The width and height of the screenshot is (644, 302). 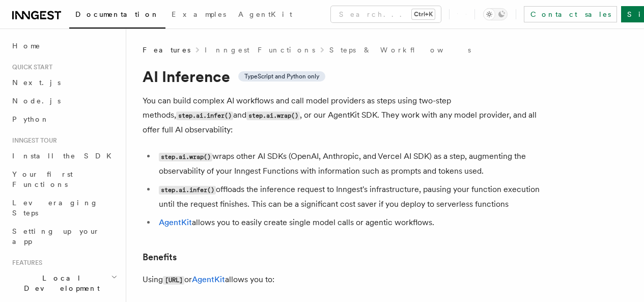 What do you see at coordinates (117, 16) in the screenshot?
I see `a: Documentation` at bounding box center [117, 16].